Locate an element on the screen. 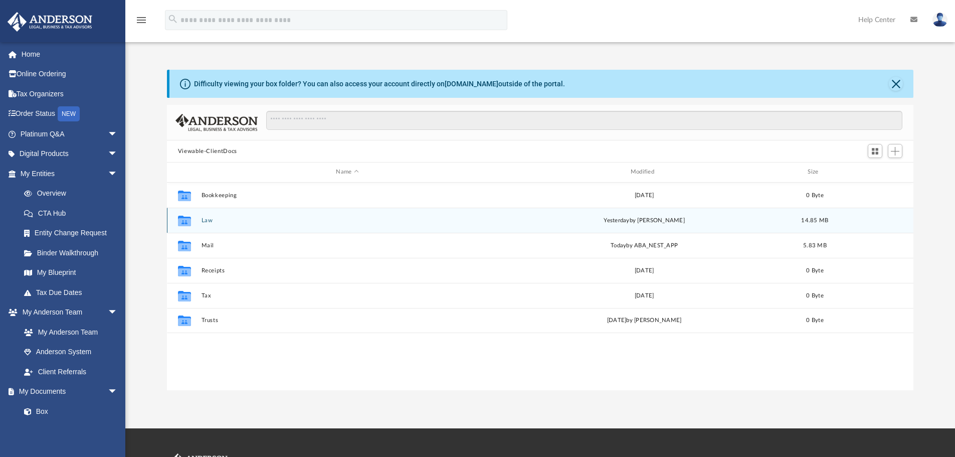 The width and height of the screenshot is (955, 457). a: My Anderson Teamarrow_drop_down is located at coordinates (67, 312).